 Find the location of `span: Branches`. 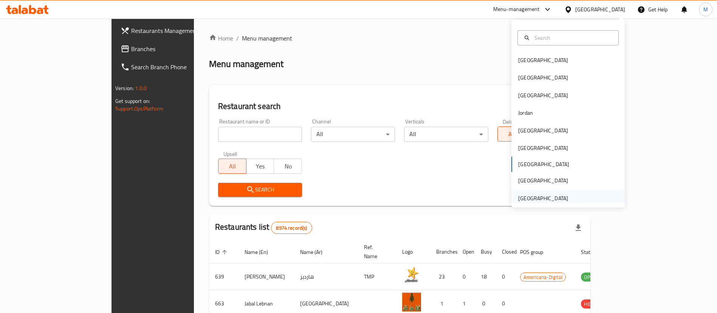

span: Branches is located at coordinates (178, 49).